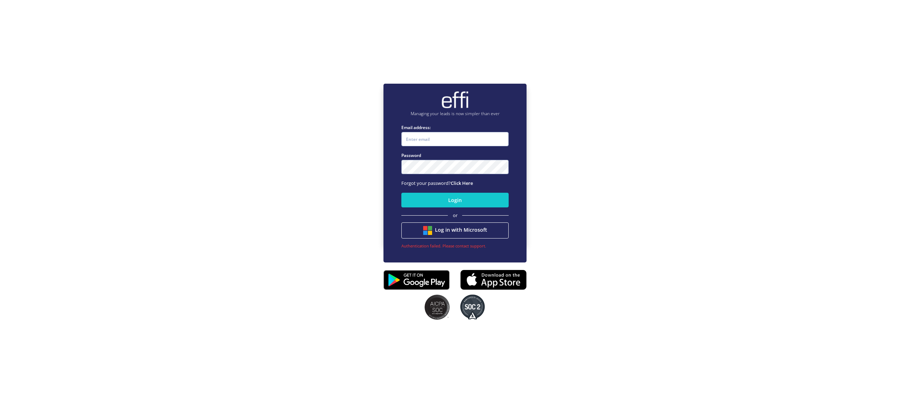 This screenshot has height=403, width=910. I want to click on span: Forgot your password?, so click(437, 183).